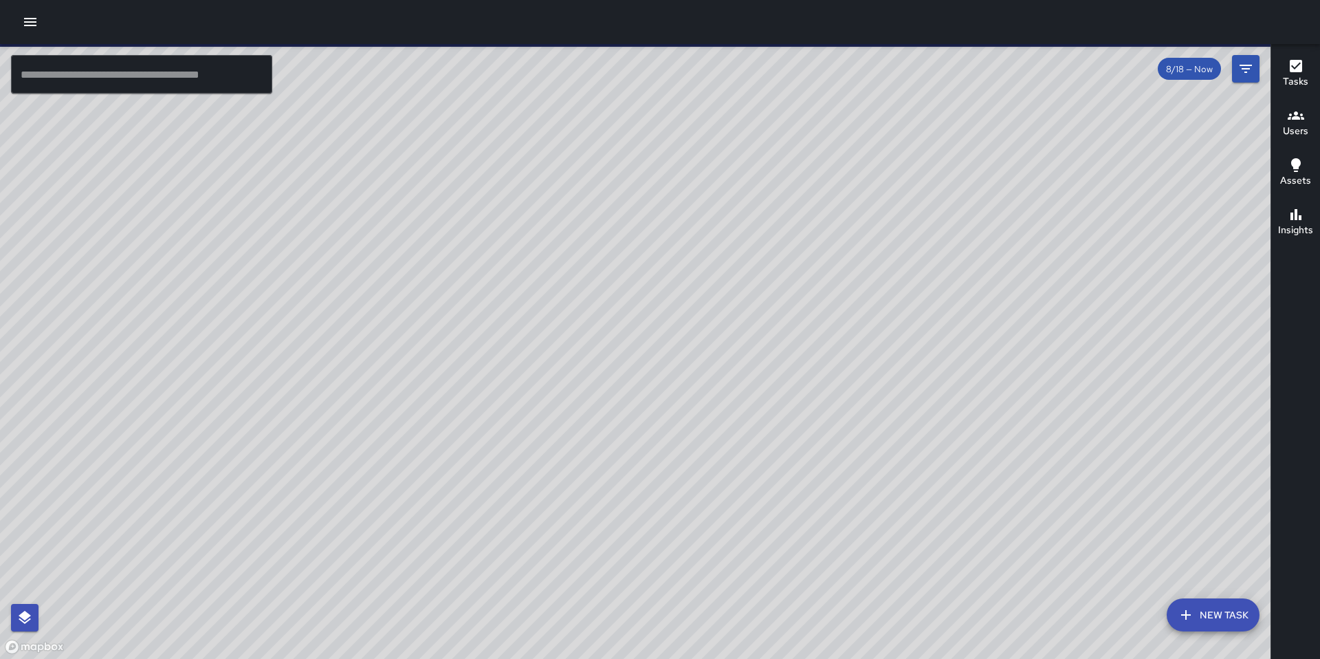  What do you see at coordinates (1295, 124) in the screenshot?
I see `button: Users` at bounding box center [1295, 124].